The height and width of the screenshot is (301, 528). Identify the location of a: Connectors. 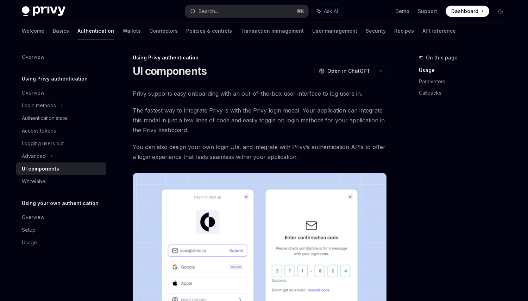
(163, 31).